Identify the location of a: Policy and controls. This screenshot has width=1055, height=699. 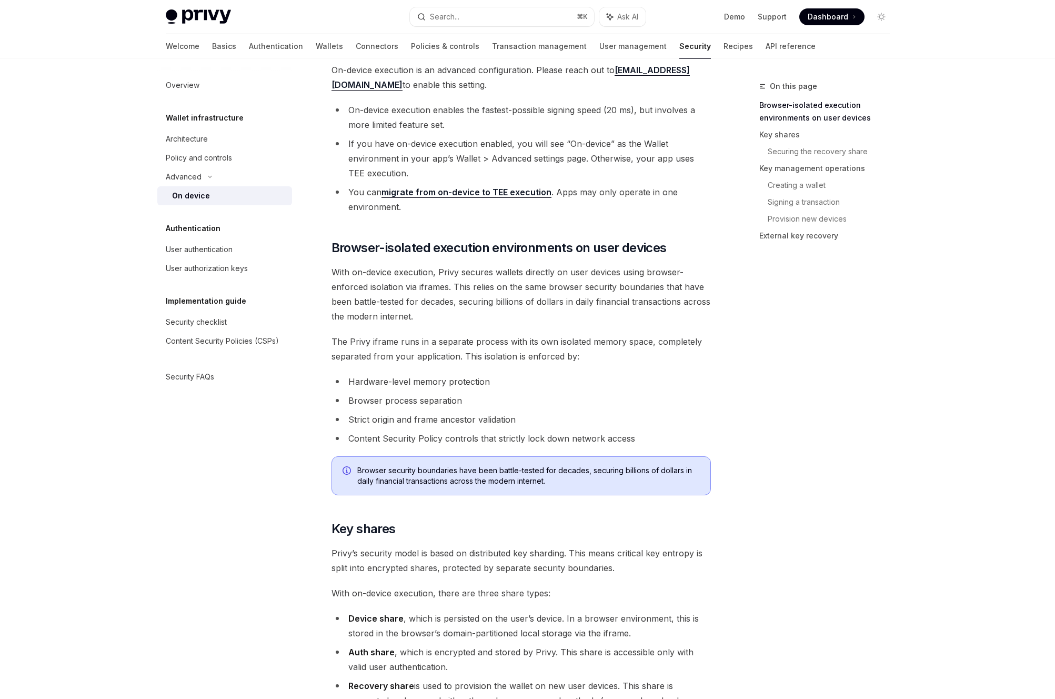
(225, 158).